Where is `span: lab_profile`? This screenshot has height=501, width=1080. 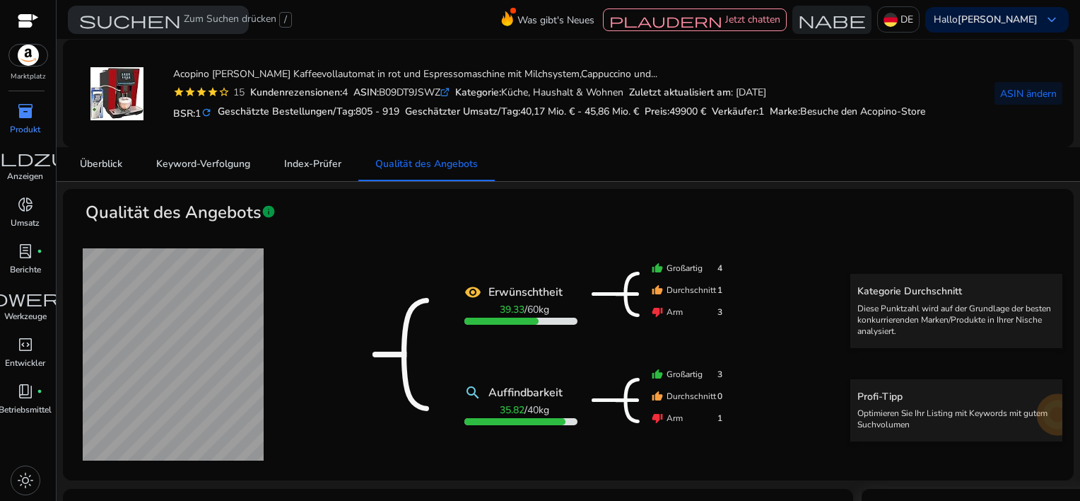
span: lab_profile is located at coordinates (25, 251).